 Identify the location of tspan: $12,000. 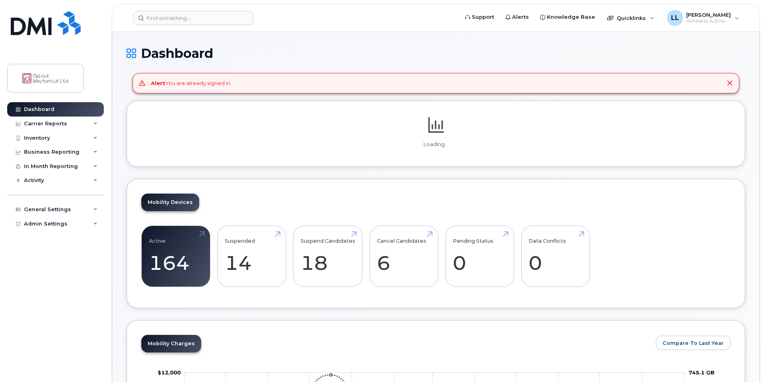
(169, 372).